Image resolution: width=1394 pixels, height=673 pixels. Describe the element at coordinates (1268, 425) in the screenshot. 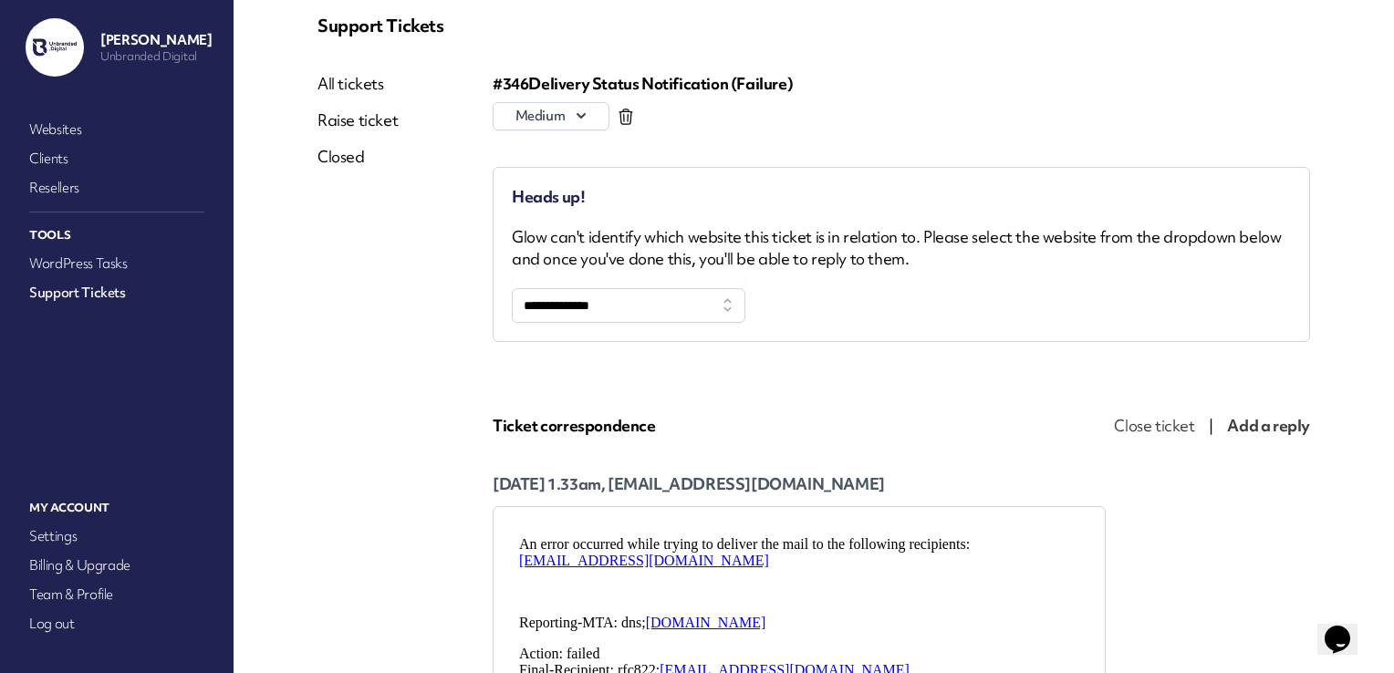

I see `span: Add a reply` at that location.